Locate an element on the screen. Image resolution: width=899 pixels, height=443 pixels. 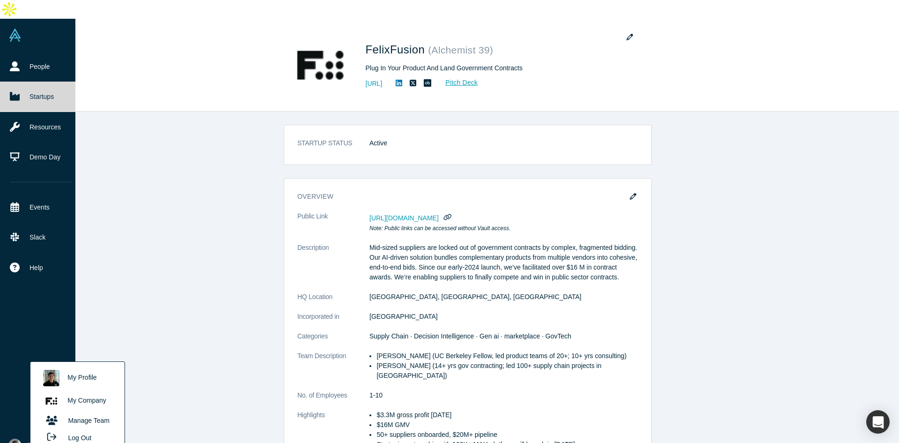
span: Help is located at coordinates (36, 267).